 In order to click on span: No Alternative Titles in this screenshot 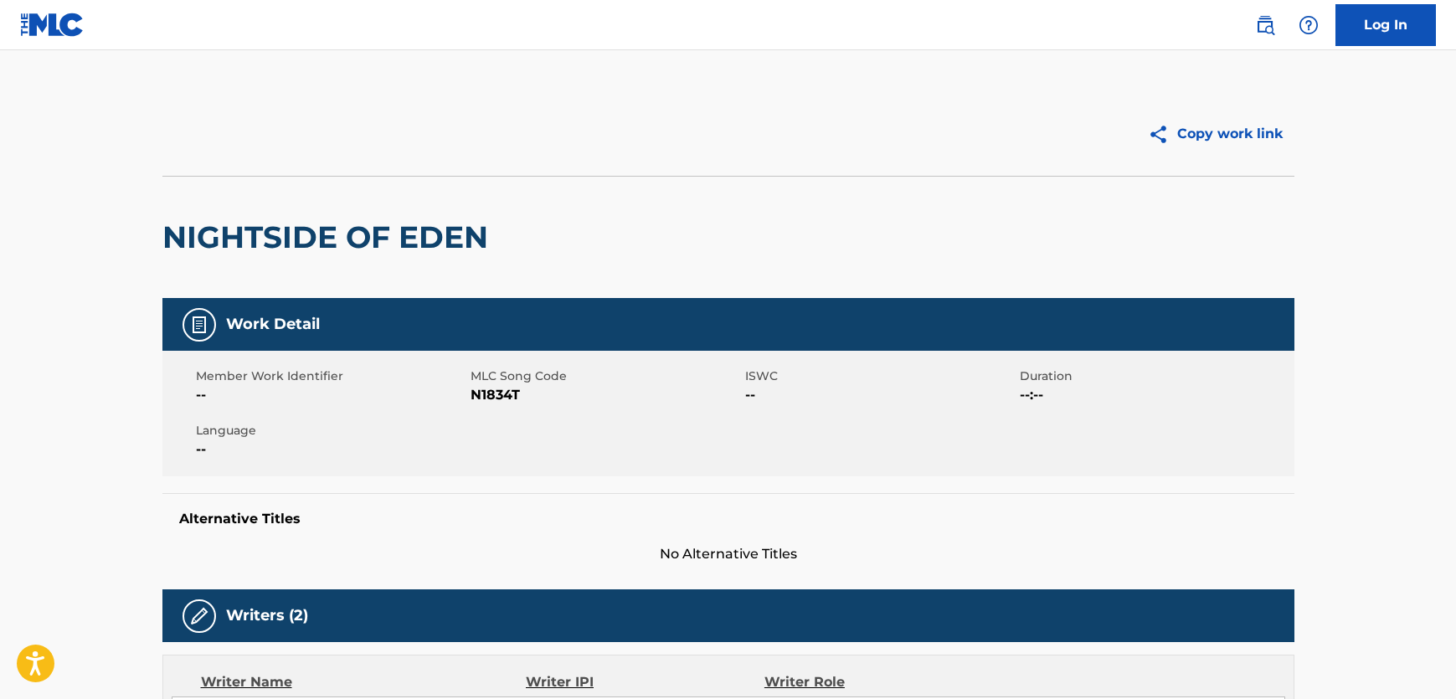, I will do `click(728, 554)`.